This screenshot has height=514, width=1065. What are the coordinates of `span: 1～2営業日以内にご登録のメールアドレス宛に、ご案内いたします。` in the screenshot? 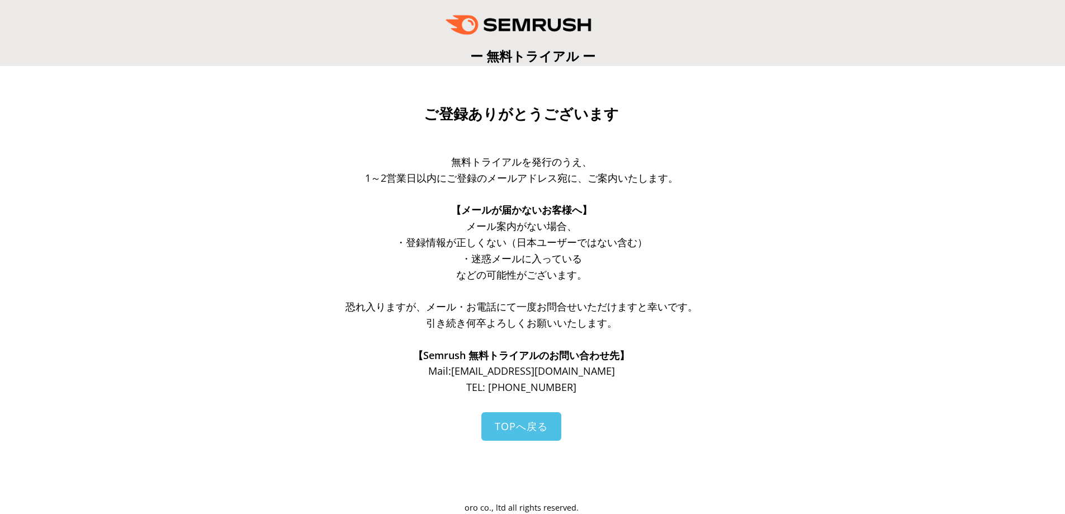 It's located at (522, 178).